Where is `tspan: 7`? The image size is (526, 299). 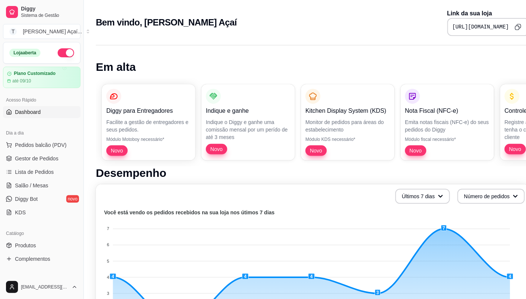 tspan: 7 is located at coordinates (108, 229).